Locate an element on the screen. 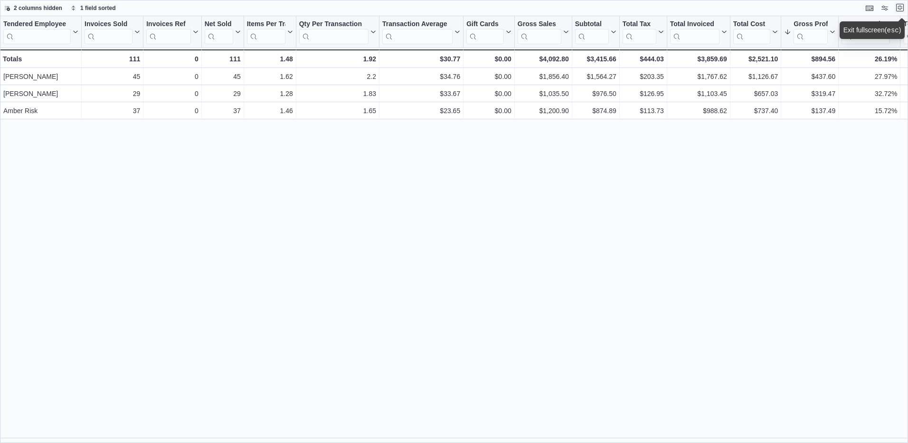 The image size is (908, 443). div: $4,092.80 is located at coordinates (544, 59).